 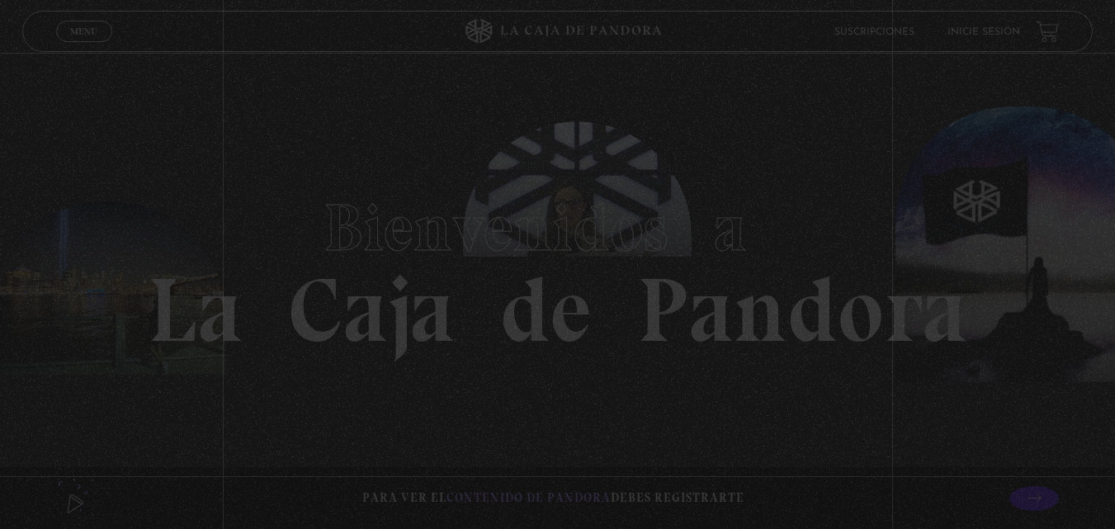 I want to click on span: Bienvenidos a, so click(x=558, y=228).